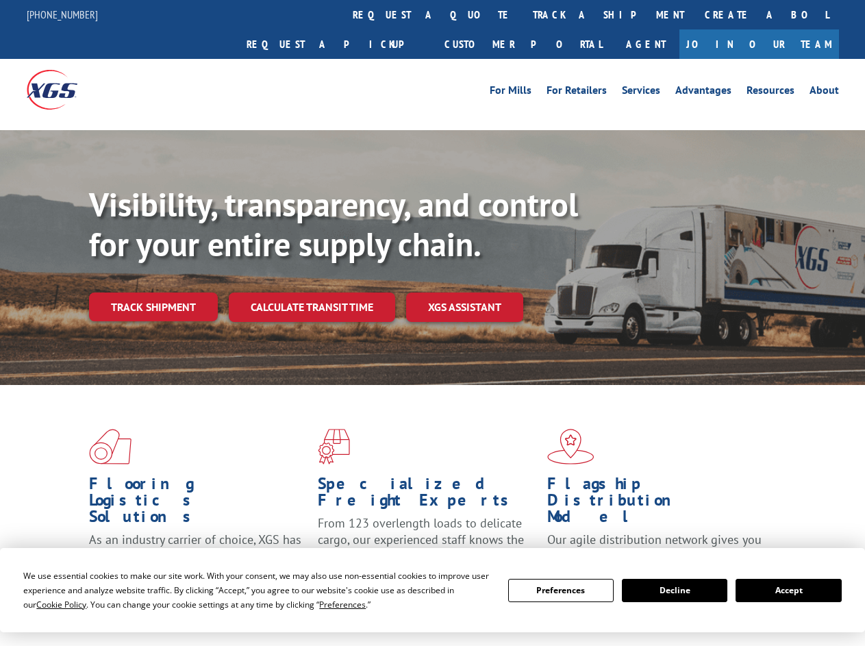 Image resolution: width=865 pixels, height=646 pixels. I want to click on h1: Flagship Distribution Model, so click(656, 504).